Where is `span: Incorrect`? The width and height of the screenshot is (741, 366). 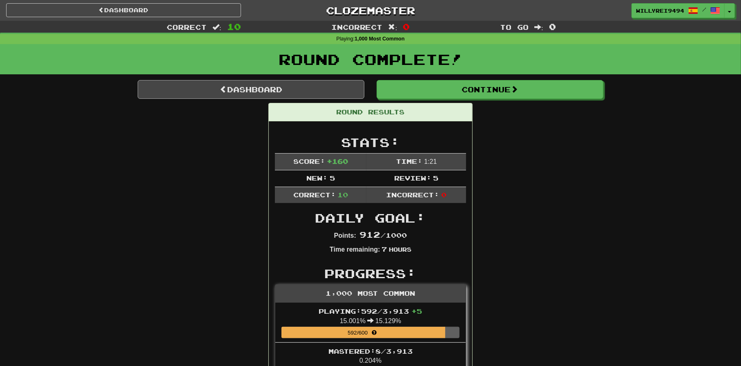 span: Incorrect is located at coordinates (357, 27).